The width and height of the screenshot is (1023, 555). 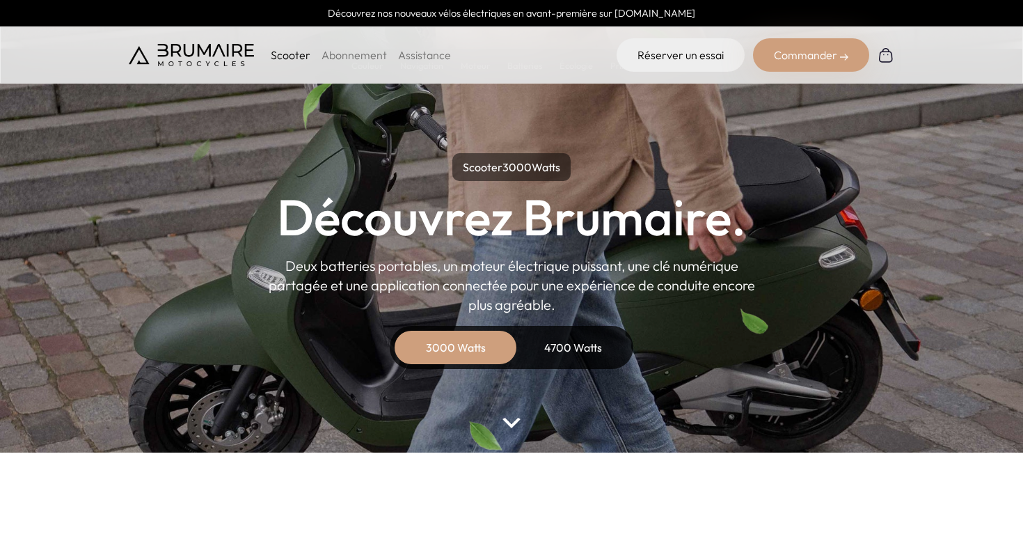 I want to click on div: 4700 Watts, so click(x=573, y=347).